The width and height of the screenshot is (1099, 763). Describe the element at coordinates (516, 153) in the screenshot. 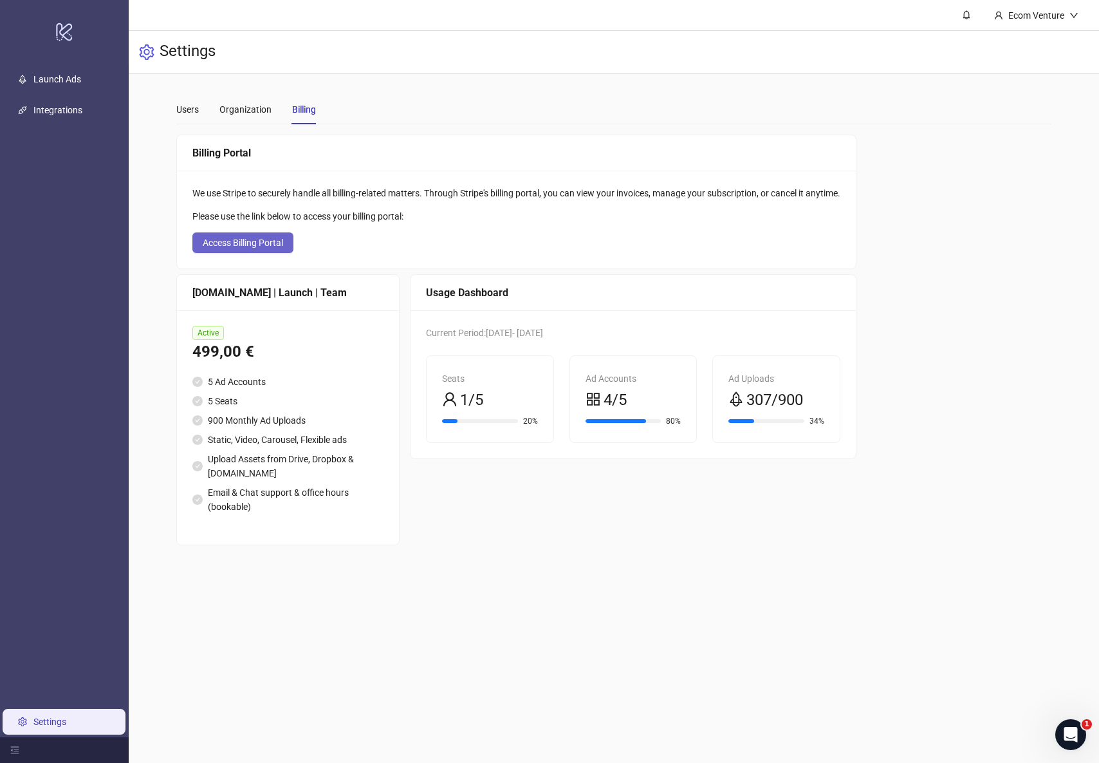

I see `div: Billing Portal` at that location.